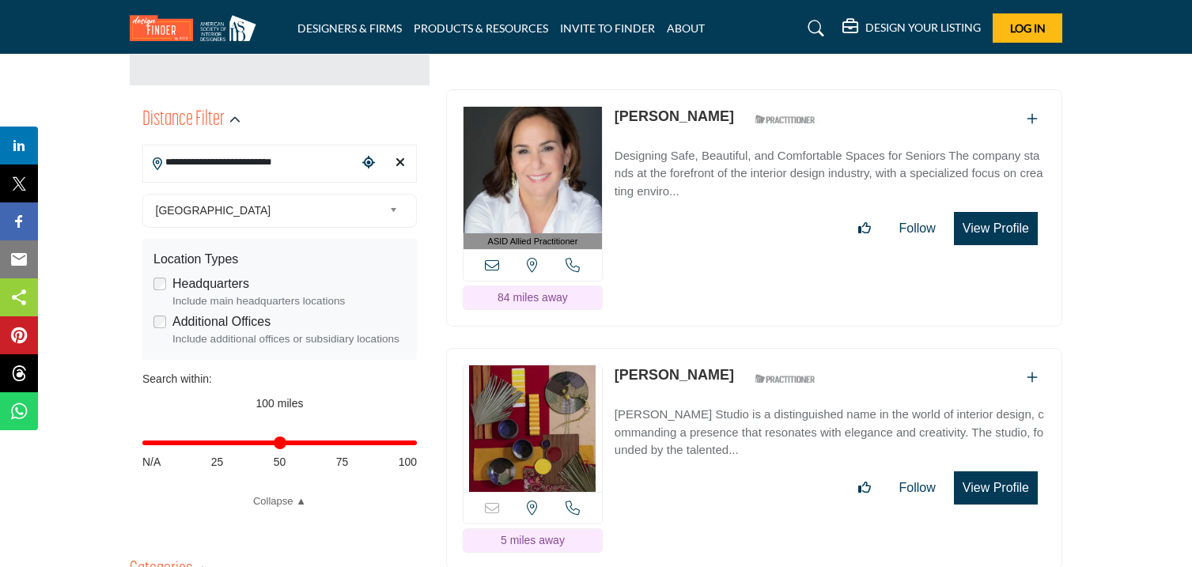  What do you see at coordinates (911, 28) in the screenshot?
I see `div: DESIGN YOUR LISTING` at bounding box center [911, 28].